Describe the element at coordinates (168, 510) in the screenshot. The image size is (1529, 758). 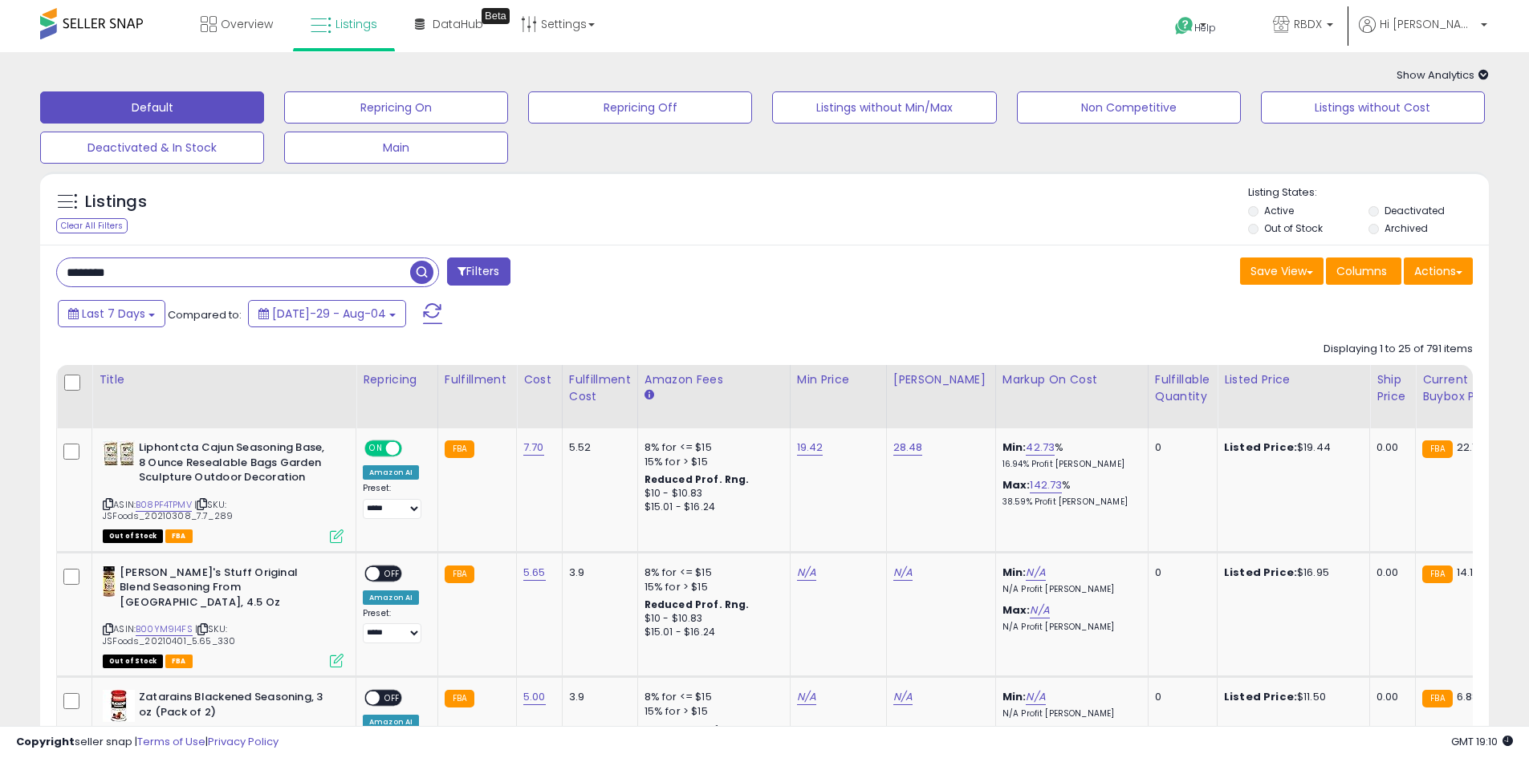
I see `span: | SKU: JSFoods_20210308_7.7_289` at that location.